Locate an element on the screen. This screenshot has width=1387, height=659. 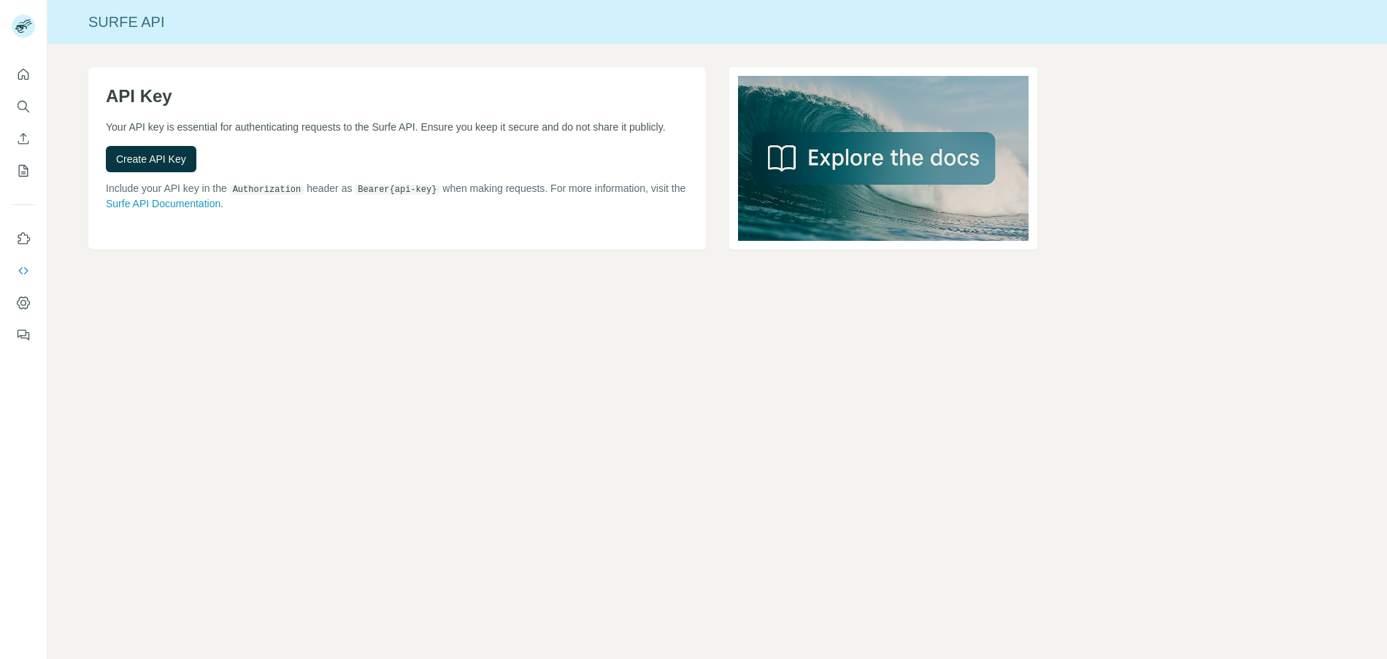
button: Search is located at coordinates (23, 107).